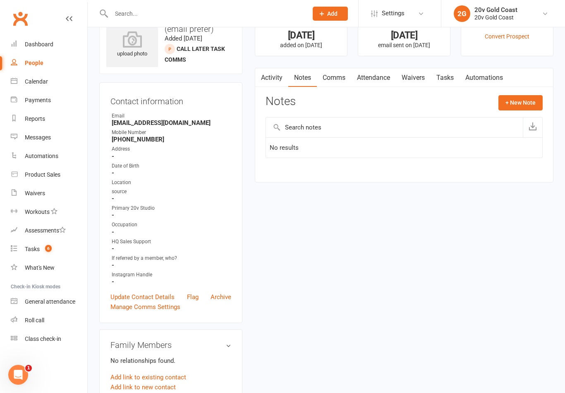  What do you see at coordinates (272, 78) in the screenshot?
I see `a: Activity` at bounding box center [272, 78].